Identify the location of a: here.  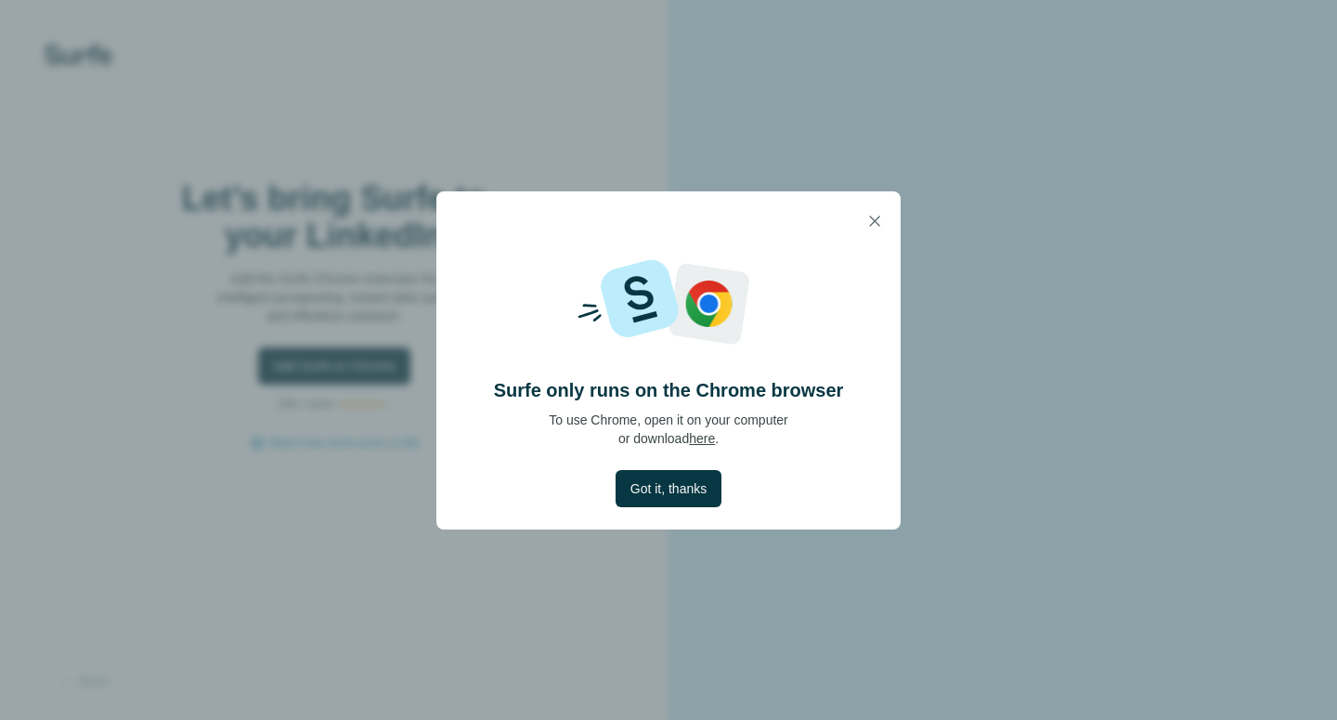
(702, 438).